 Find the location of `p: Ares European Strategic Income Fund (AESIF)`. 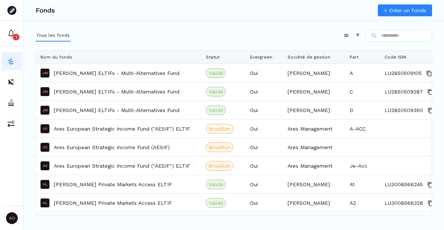

p: Ares European Strategic Income Fund (AESIF) is located at coordinates (112, 148).